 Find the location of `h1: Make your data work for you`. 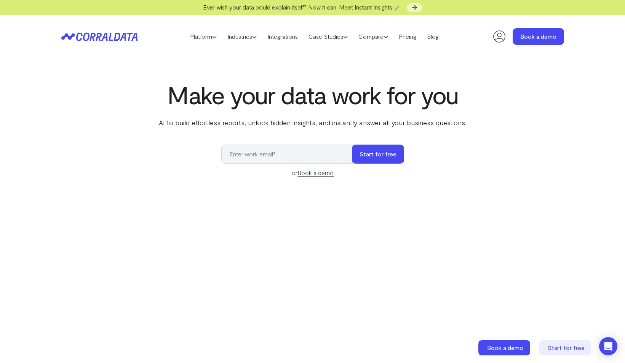

h1: Make your data work for you is located at coordinates (313, 95).